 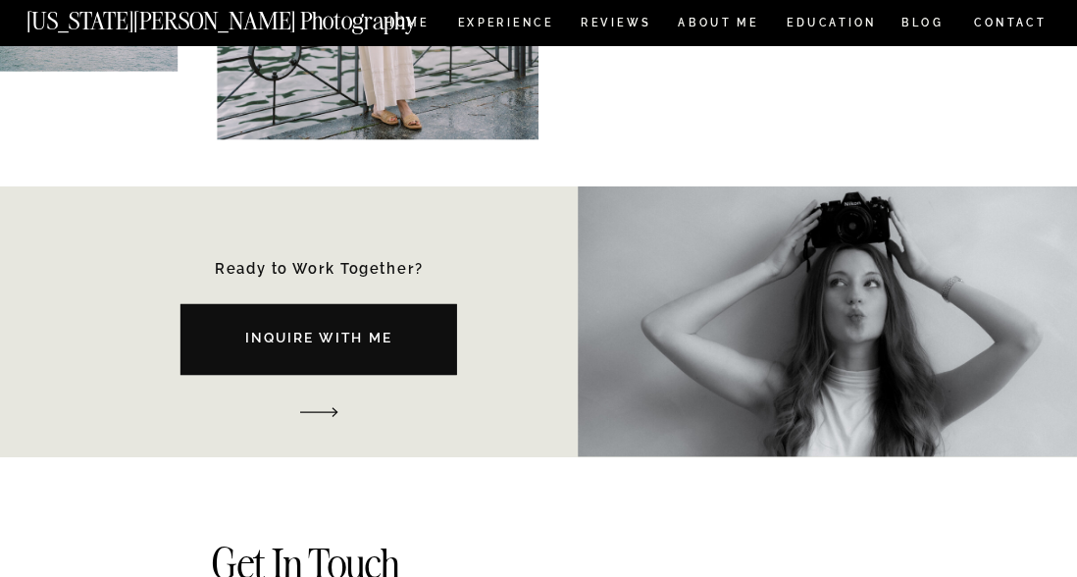 What do you see at coordinates (319, 342) in the screenshot?
I see `a: Inquire with me` at bounding box center [319, 342].